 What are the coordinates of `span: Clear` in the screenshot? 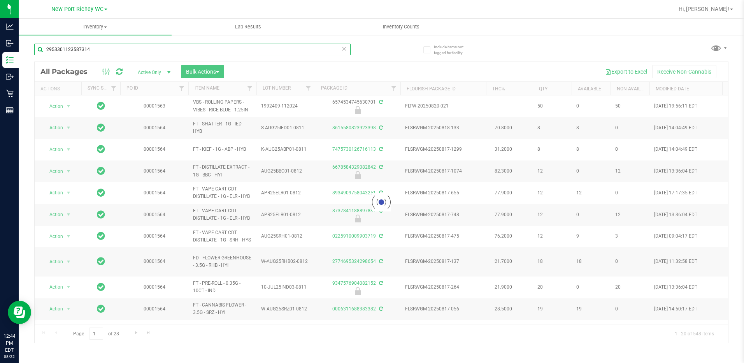 It's located at (344, 49).